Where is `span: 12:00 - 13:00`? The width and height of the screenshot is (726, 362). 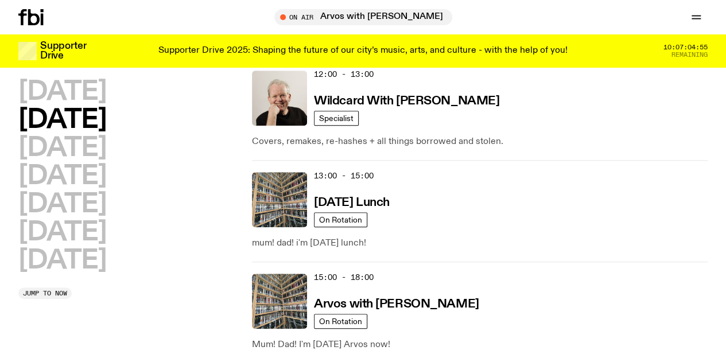
span: 12:00 - 13:00 is located at coordinates (344, 74).